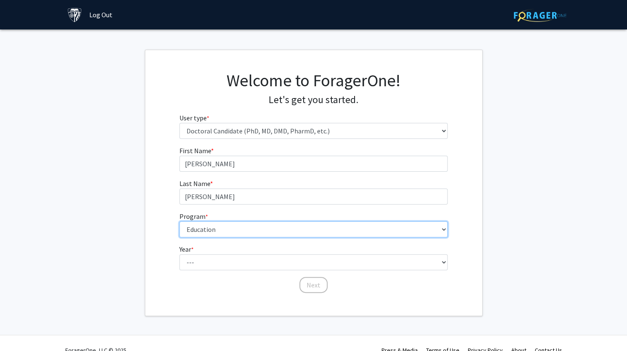 This screenshot has height=351, width=627. I want to click on h4: Let's get you started., so click(313, 100).